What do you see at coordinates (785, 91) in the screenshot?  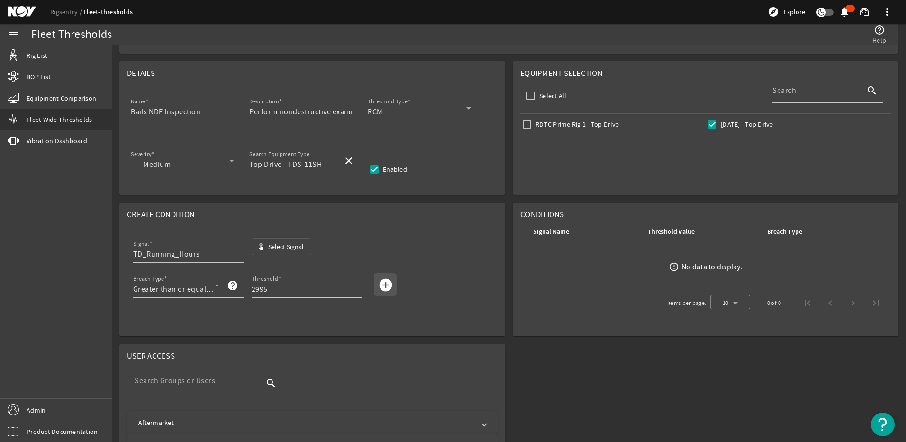 I see `mat-label: Search` at bounding box center [785, 91].